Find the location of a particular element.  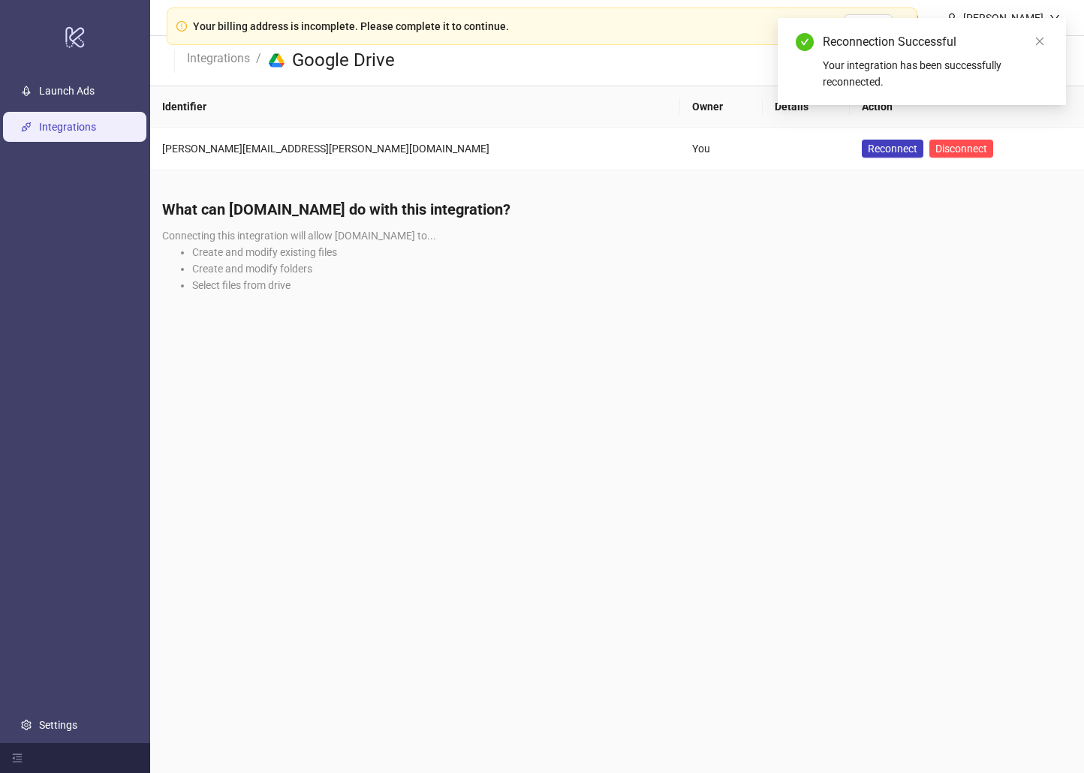

a: Settings is located at coordinates (58, 725).